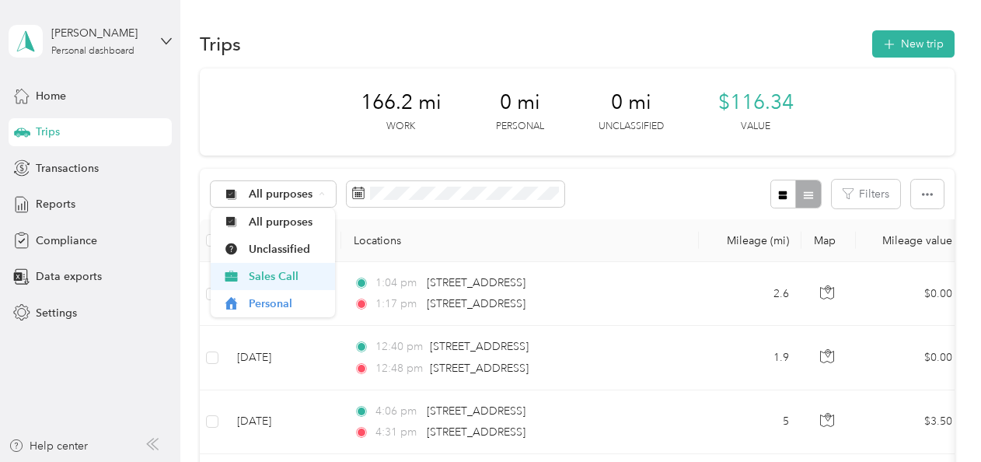 The height and width of the screenshot is (462, 981). I want to click on td: $3.50, so click(911, 422).